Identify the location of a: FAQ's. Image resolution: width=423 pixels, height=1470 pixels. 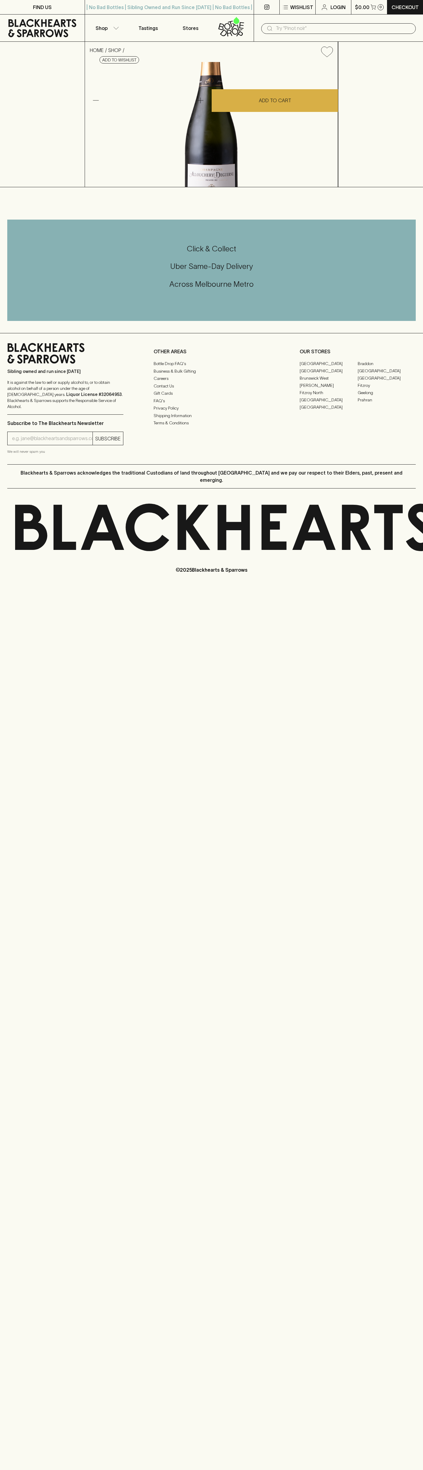
(212, 401).